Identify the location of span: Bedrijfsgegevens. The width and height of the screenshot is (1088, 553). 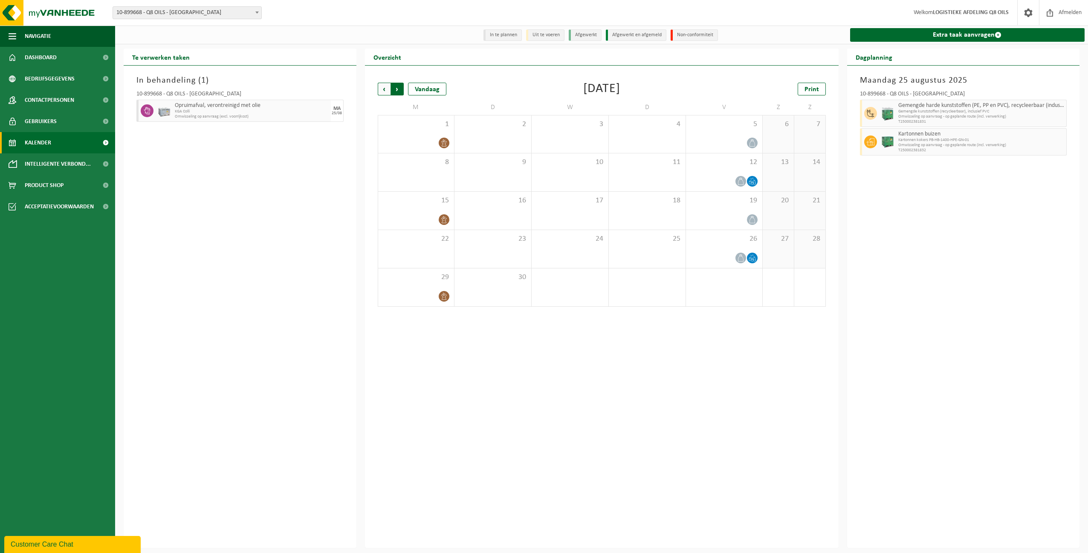
(49, 79).